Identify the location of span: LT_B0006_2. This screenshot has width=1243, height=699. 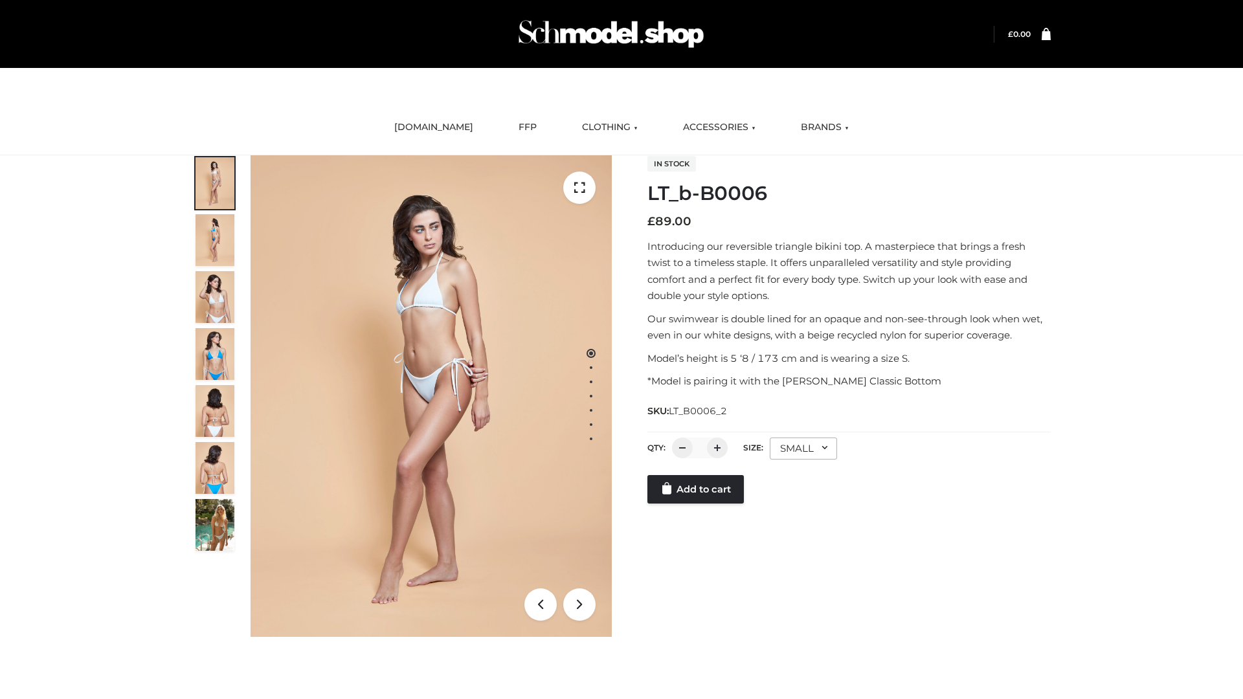
(698, 411).